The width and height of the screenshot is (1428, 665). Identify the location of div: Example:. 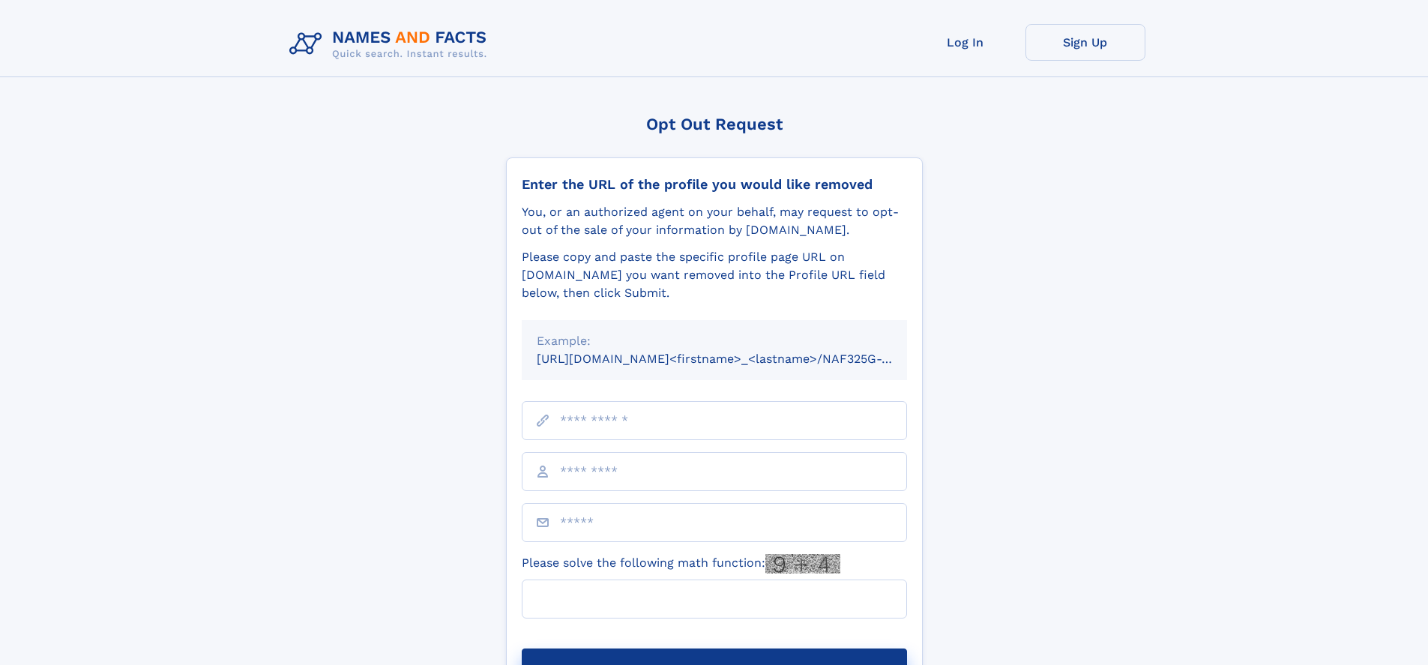
(714, 341).